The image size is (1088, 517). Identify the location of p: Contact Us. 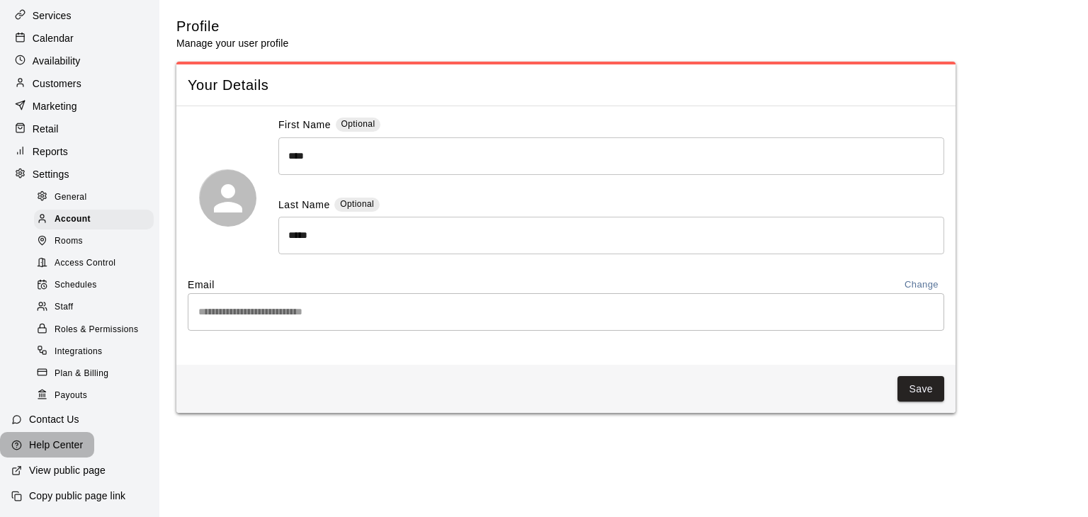
(54, 419).